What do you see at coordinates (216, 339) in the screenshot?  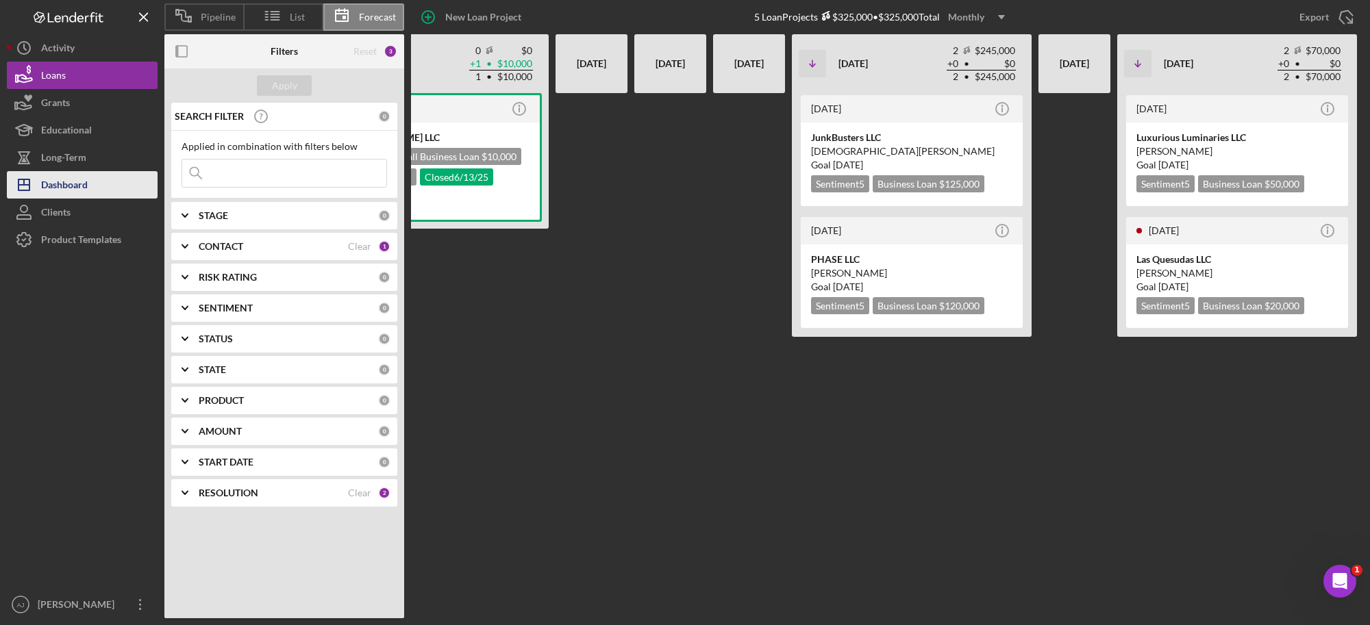 I see `b: STATUS` at bounding box center [216, 339].